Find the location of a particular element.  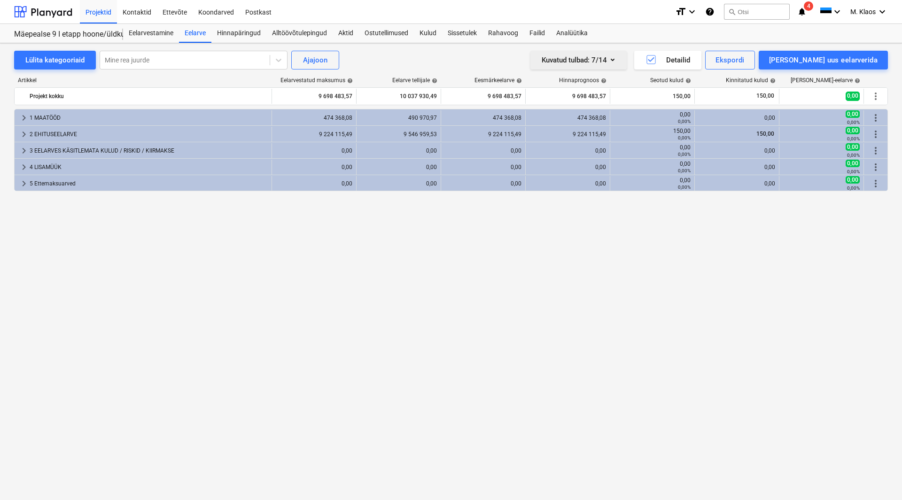

div: Alltöövõtulepingud is located at coordinates (299, 33).